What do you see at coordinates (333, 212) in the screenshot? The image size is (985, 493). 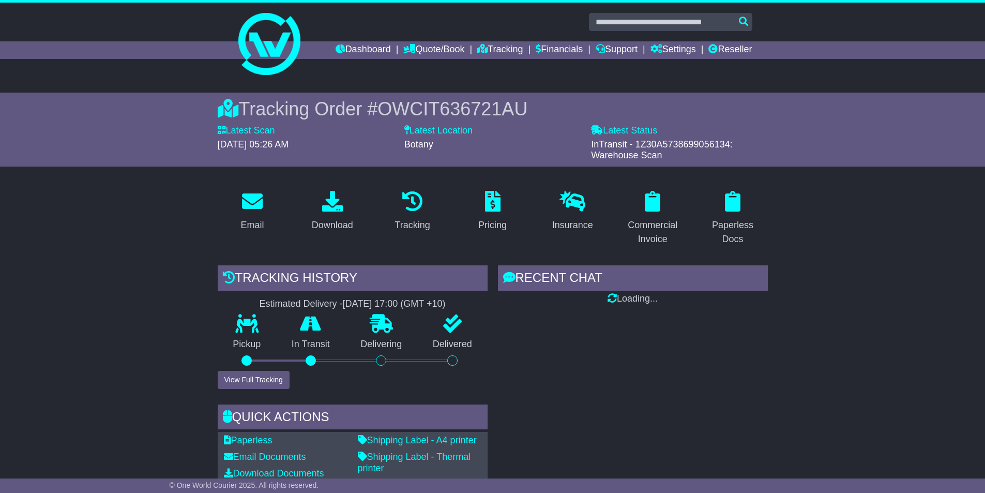 I see `a: Download` at bounding box center [333, 212].